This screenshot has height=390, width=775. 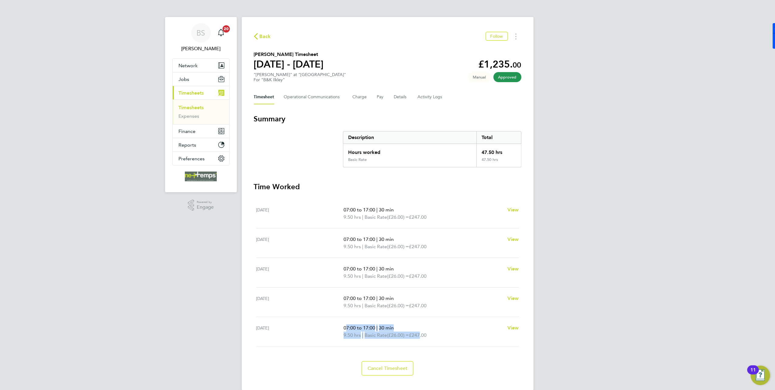 I want to click on button: Reports, so click(x=201, y=145).